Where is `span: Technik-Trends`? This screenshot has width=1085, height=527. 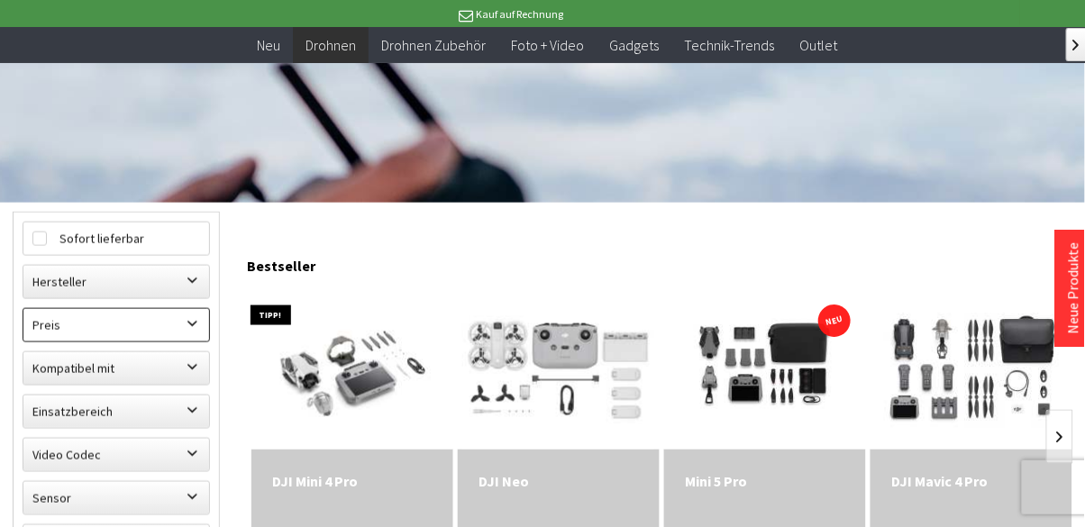
span: Technik-Trends is located at coordinates (729, 45).